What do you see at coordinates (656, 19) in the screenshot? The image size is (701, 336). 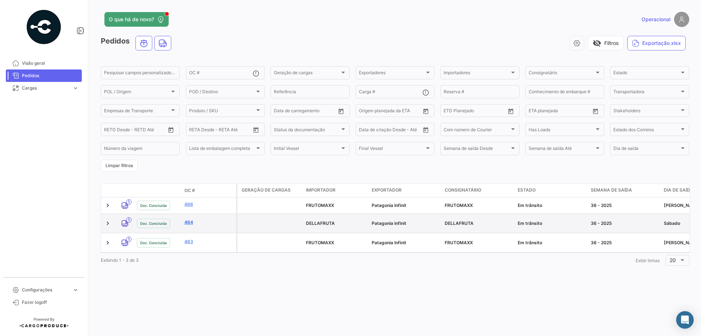 I see `span: Operacional` at bounding box center [656, 19].